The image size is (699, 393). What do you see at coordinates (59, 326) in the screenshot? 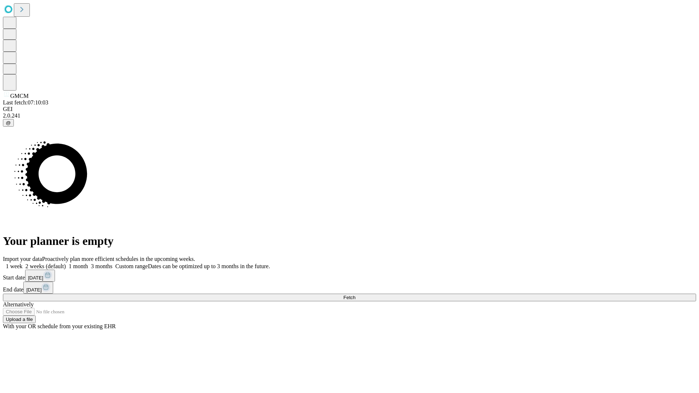
I see `span: With your OR schedule from your existing EHR` at bounding box center [59, 326].